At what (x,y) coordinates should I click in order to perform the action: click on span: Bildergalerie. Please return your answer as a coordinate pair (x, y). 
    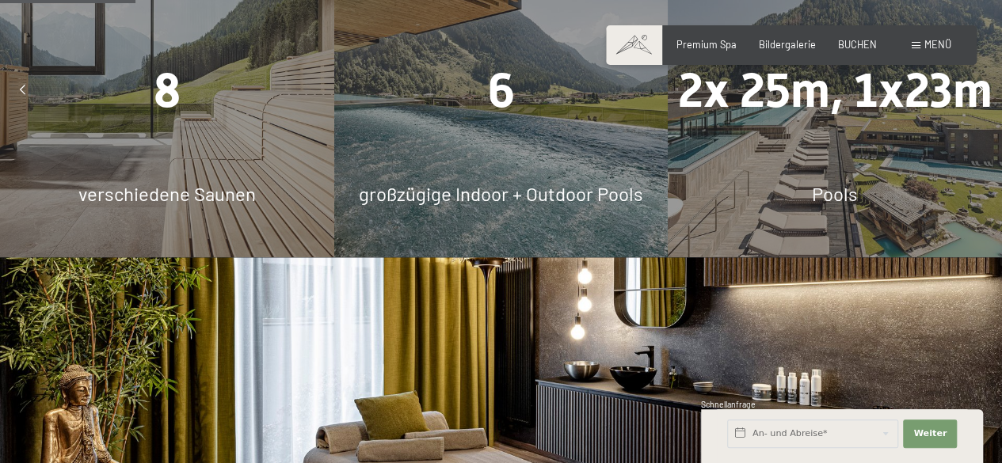
    Looking at the image, I should click on (787, 44).